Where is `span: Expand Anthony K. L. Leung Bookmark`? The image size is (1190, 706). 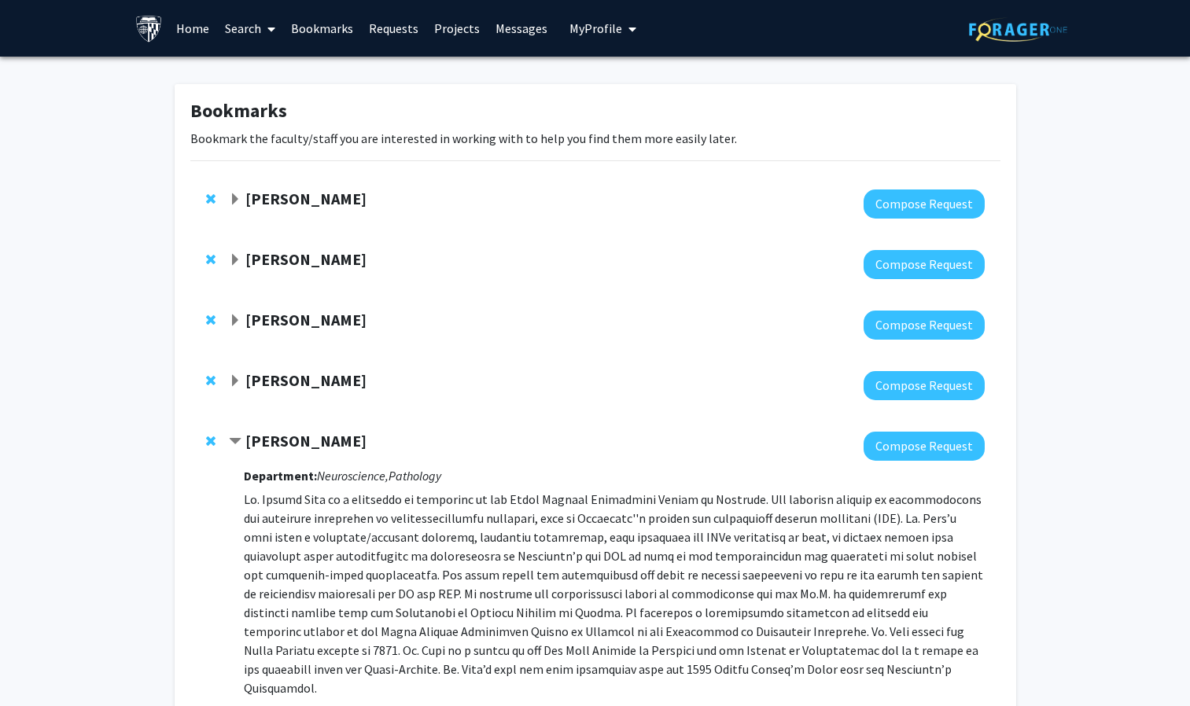 span: Expand Anthony K. L. Leung Bookmark is located at coordinates (235, 200).